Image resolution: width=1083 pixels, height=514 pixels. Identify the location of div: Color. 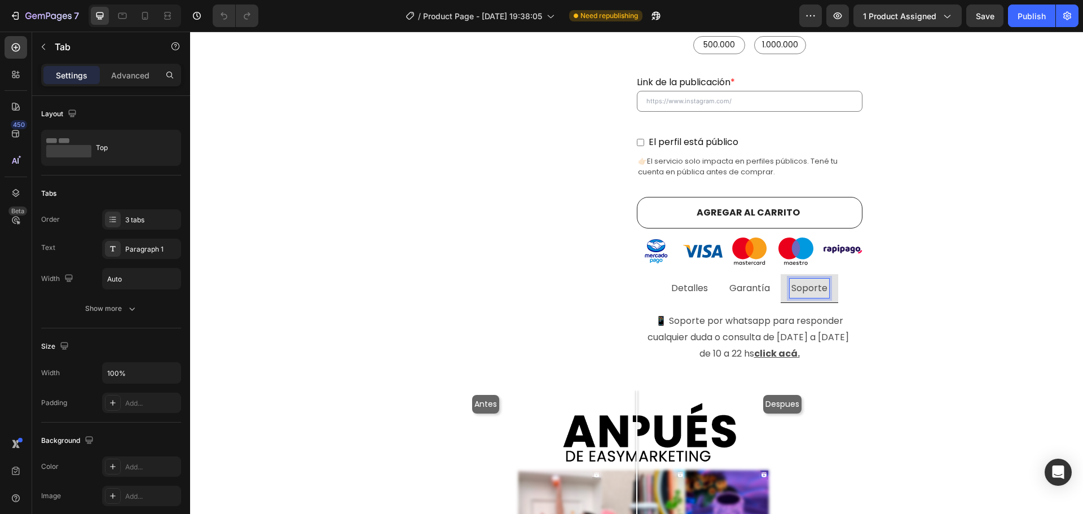
(50, 466).